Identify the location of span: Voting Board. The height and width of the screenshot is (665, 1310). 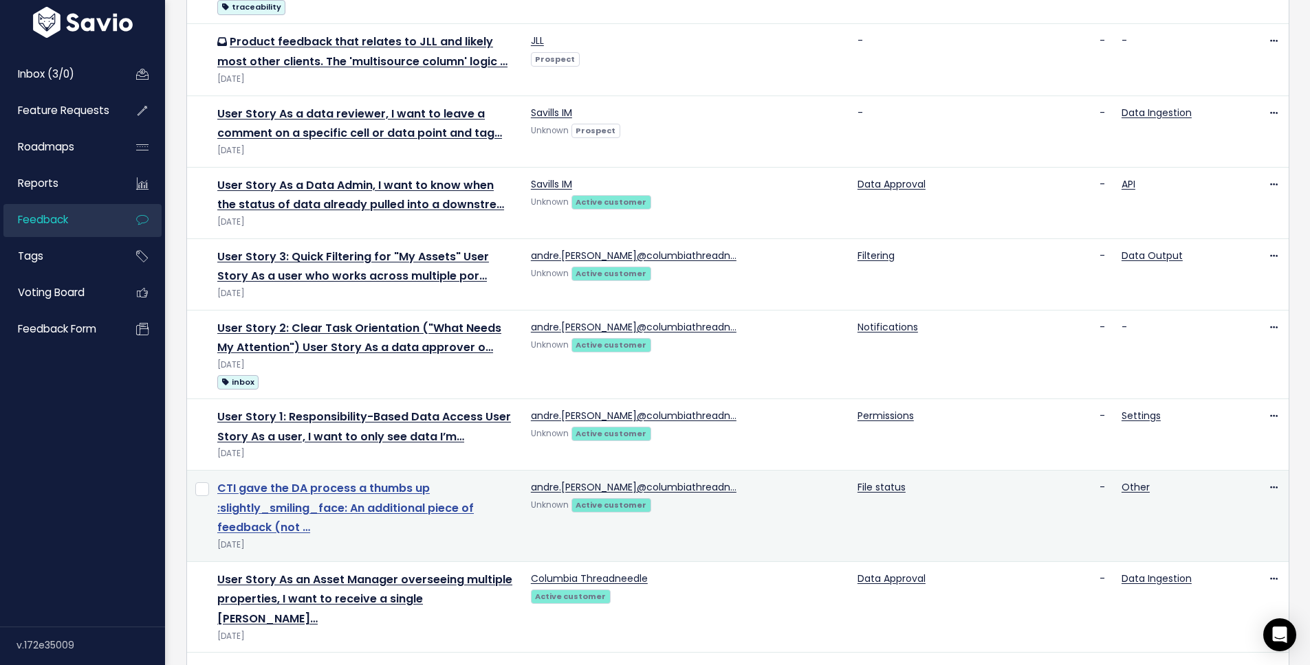
(51, 292).